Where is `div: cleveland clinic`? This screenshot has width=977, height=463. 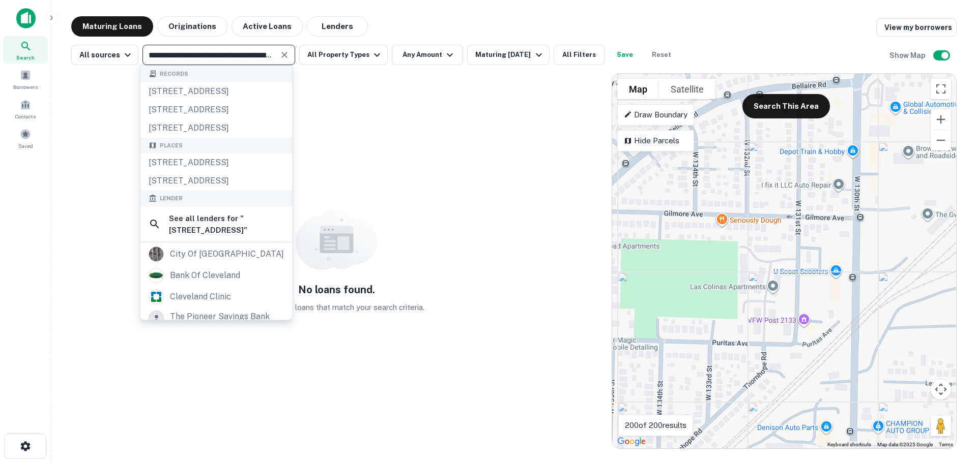 div: cleveland clinic is located at coordinates (200, 297).